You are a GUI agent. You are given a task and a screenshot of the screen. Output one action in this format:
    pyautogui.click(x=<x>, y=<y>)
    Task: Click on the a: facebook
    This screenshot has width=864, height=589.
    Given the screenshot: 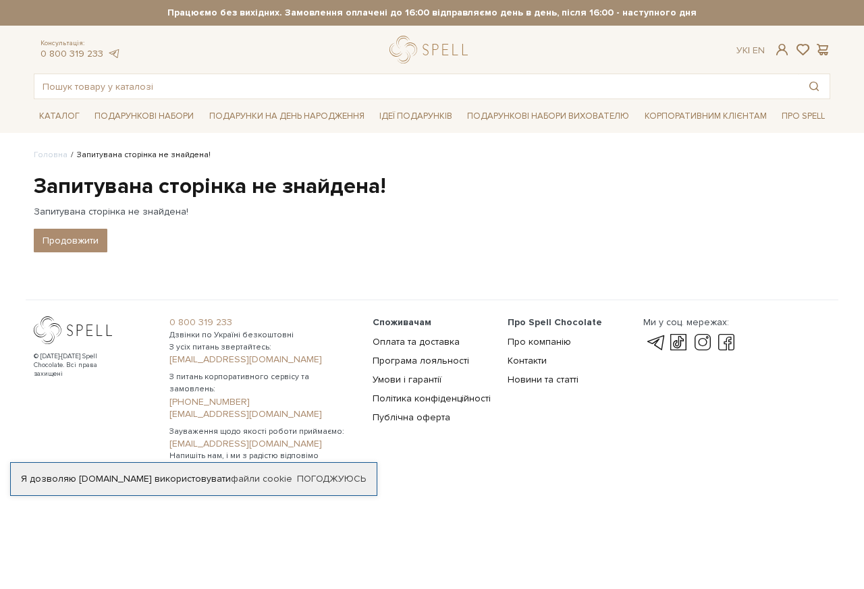 What is the action you would take?
    pyautogui.click(x=726, y=343)
    